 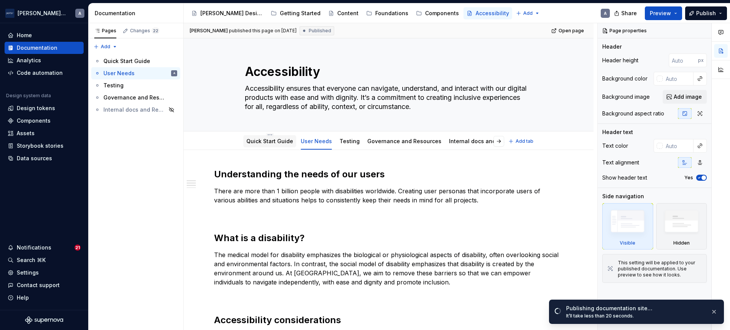 I want to click on div: Assets, so click(x=25, y=133).